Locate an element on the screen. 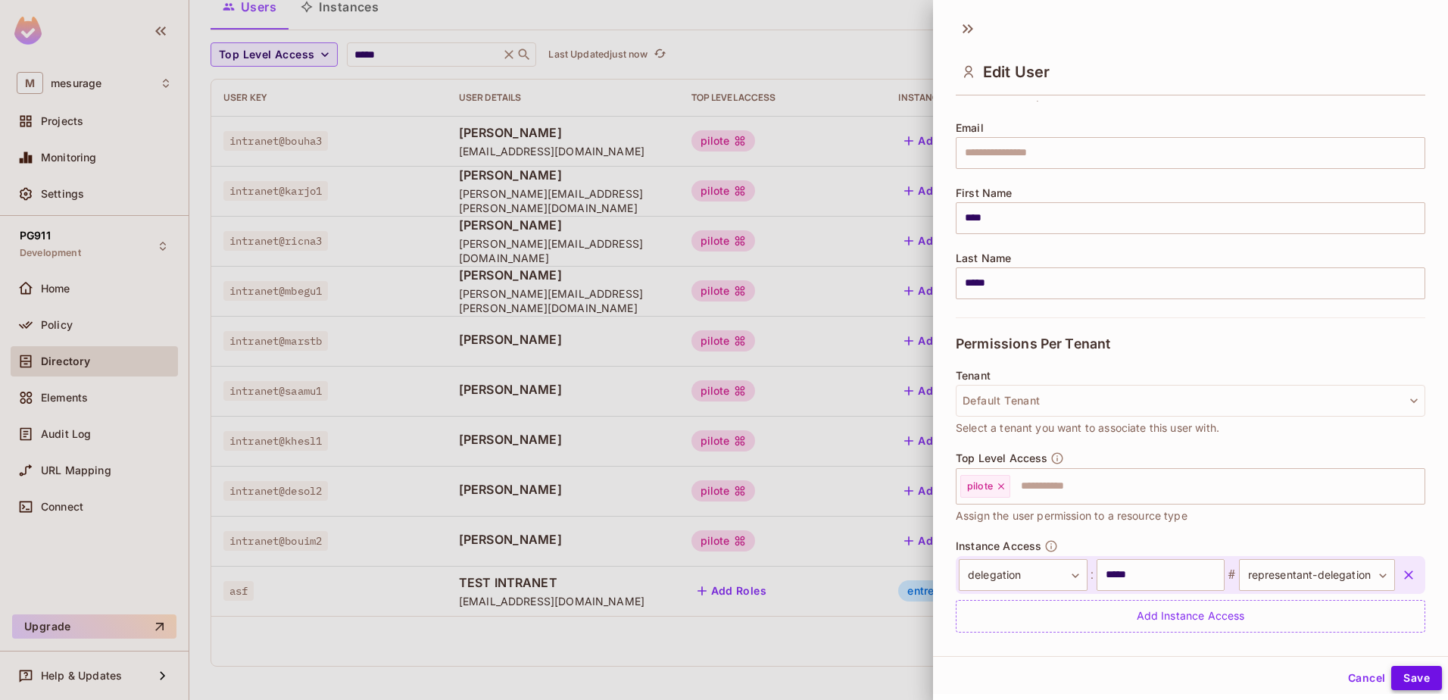  div: representant-delegation is located at coordinates (1317, 575).